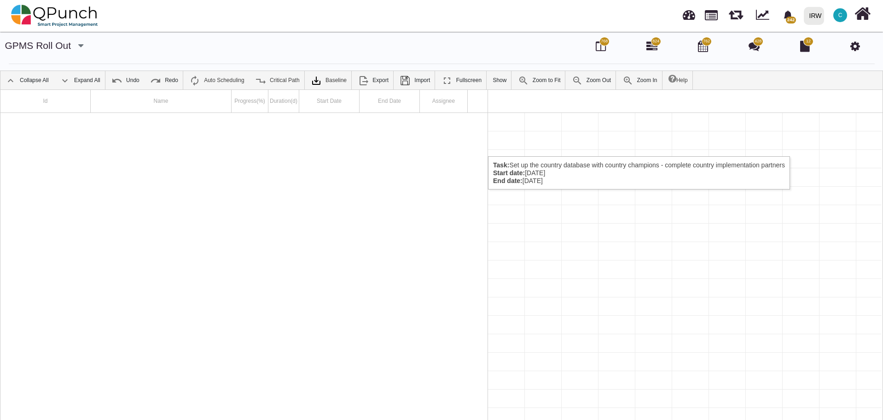  What do you see at coordinates (524, 81) in the screenshot?
I see `img: ic_zoom_to_fit_24.130db0b.png` at bounding box center [524, 81].